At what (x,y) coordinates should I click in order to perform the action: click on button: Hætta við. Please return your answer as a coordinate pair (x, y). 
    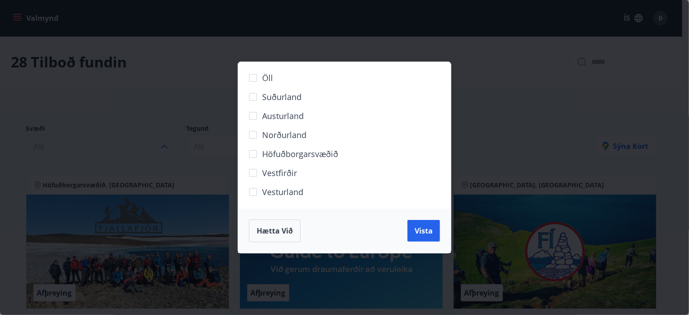
    Looking at the image, I should click on (275, 231).